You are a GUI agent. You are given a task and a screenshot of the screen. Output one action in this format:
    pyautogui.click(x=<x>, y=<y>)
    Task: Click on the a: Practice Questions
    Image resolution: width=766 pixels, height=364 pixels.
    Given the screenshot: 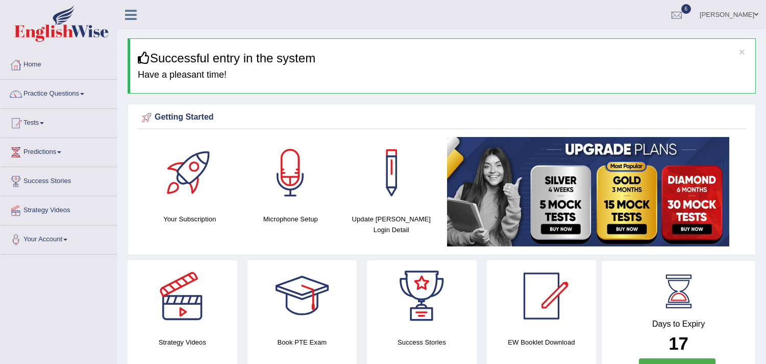 What is the action you would take?
    pyautogui.click(x=59, y=92)
    